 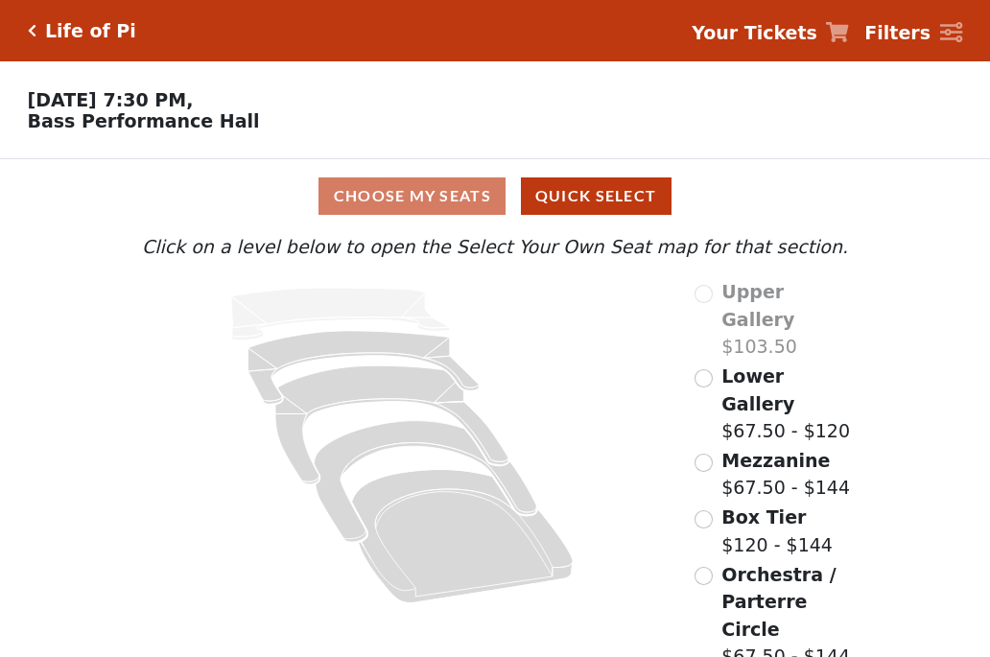 What do you see at coordinates (775, 460) in the screenshot?
I see `span: Mezzanine` at bounding box center [775, 460].